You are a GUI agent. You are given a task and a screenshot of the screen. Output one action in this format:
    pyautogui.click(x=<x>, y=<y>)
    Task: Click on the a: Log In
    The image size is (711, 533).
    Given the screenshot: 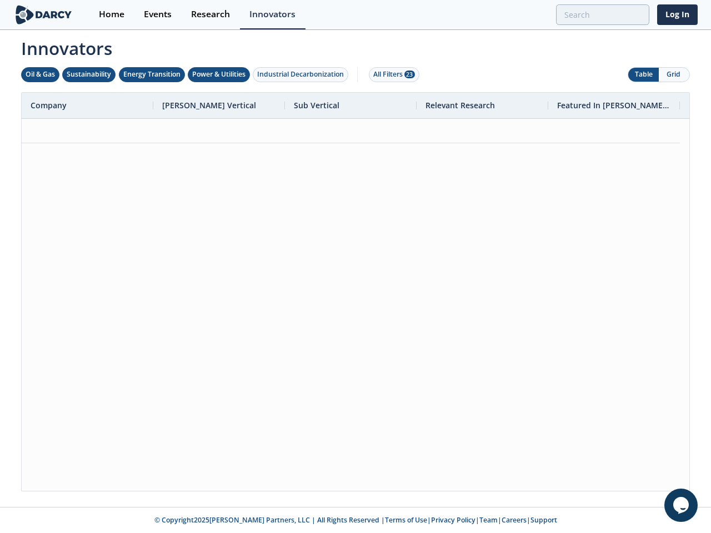 What is the action you would take?
    pyautogui.click(x=677, y=14)
    